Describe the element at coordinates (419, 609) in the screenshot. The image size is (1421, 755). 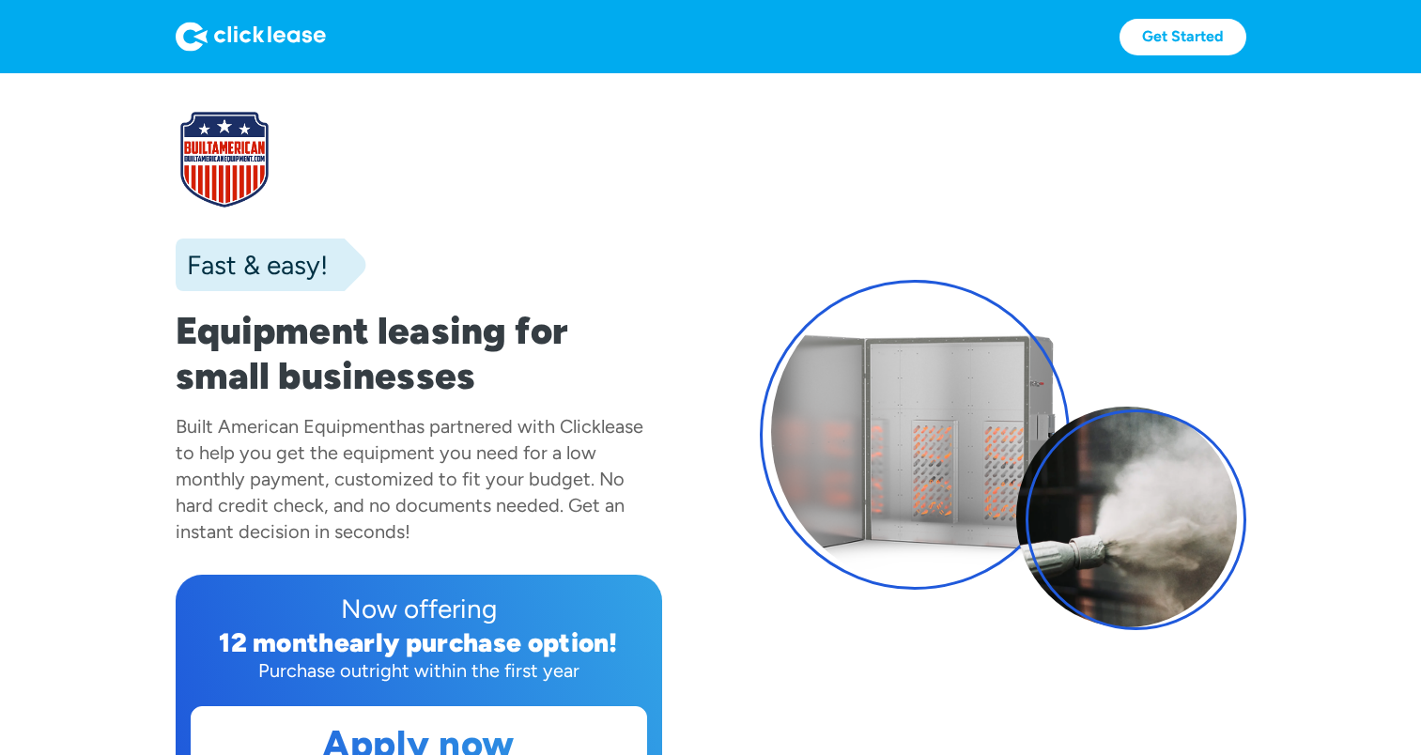
I see `div: Now offering` at that location.